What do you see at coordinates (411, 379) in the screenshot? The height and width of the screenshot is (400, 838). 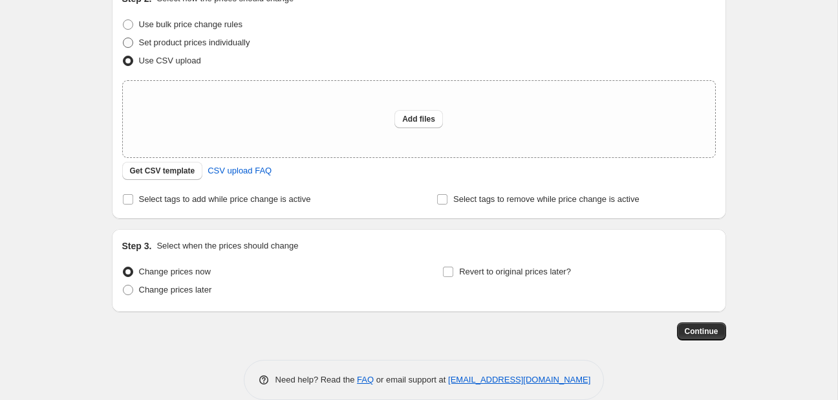 I see `span: or email support at` at bounding box center [411, 379].